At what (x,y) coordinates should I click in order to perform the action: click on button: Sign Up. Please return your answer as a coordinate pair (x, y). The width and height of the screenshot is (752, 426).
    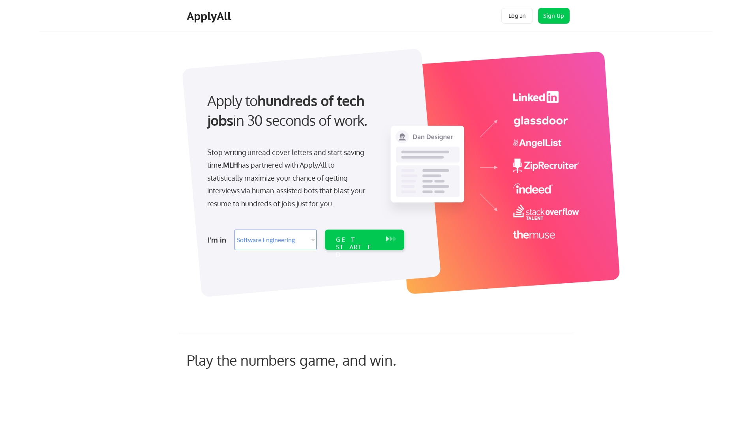
    Looking at the image, I should click on (554, 16).